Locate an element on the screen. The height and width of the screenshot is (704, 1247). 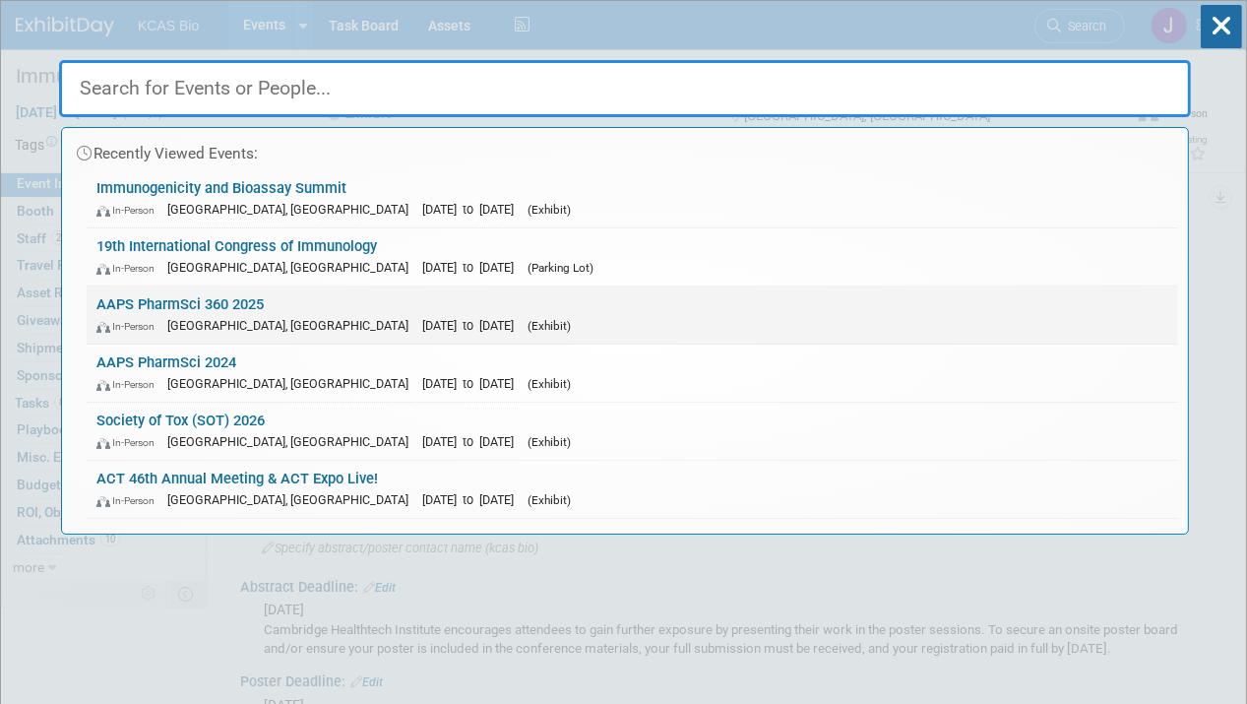
div: Recently Viewed Events: is located at coordinates (625, 149).